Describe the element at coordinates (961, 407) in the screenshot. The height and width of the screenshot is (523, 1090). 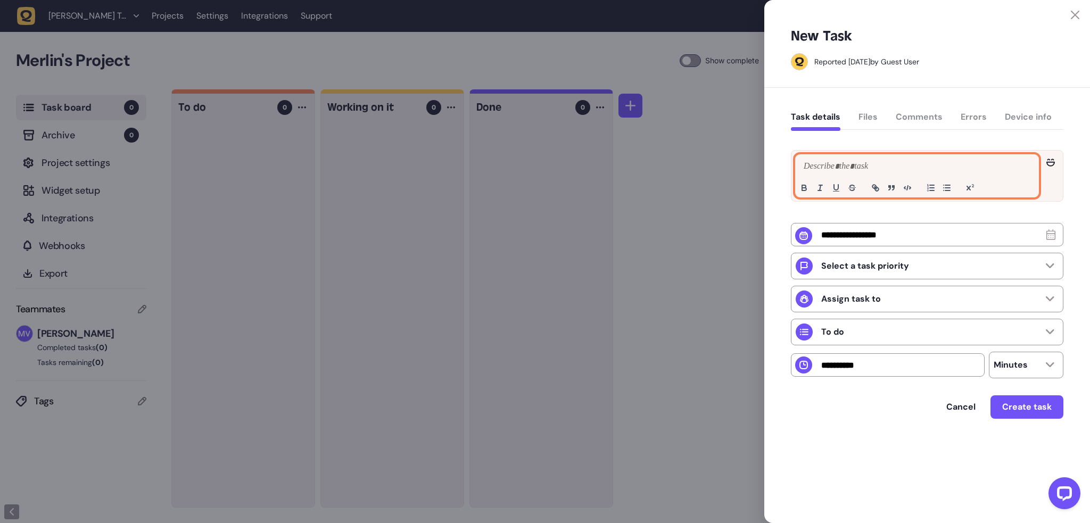
I see `span: Cancel` at that location.